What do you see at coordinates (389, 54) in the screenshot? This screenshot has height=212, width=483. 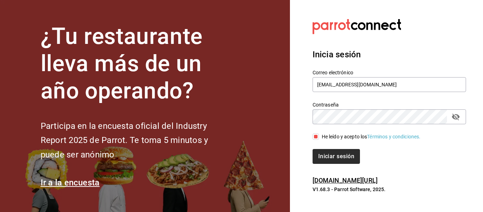 I see `h3: Inicia sesión` at bounding box center [389, 54].